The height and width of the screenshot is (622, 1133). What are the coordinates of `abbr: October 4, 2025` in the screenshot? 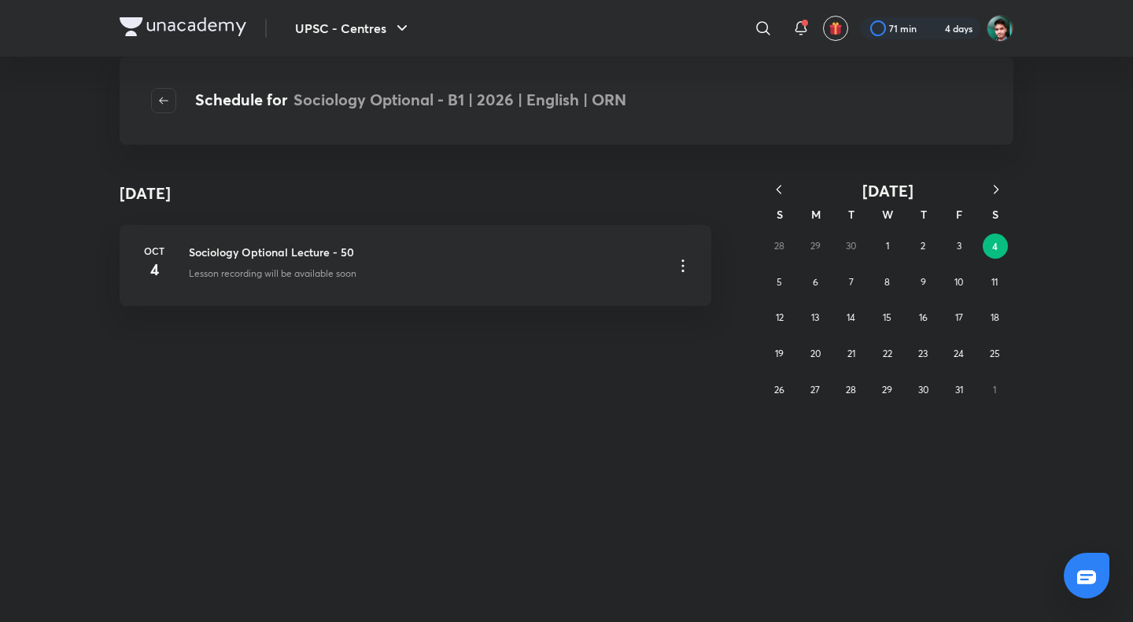 It's located at (994, 246).